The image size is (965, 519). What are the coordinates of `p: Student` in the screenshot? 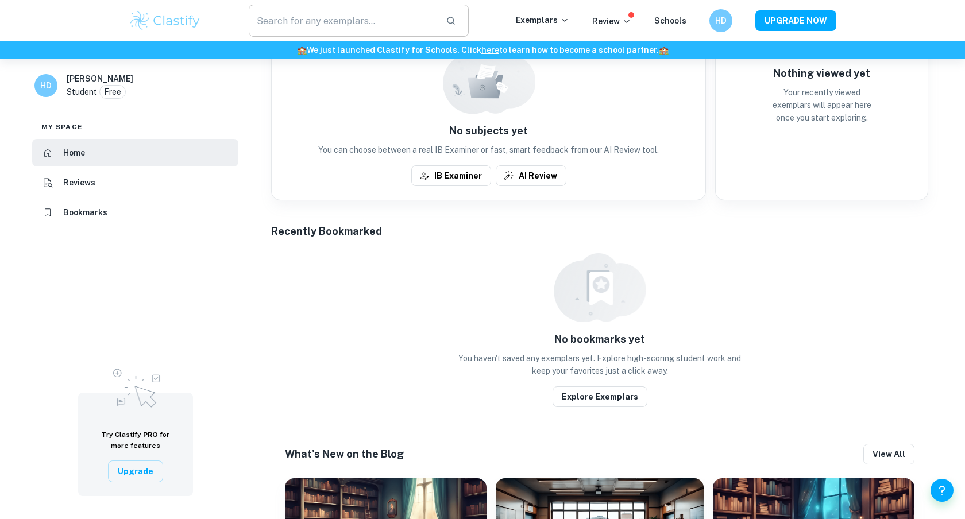 It's located at (82, 92).